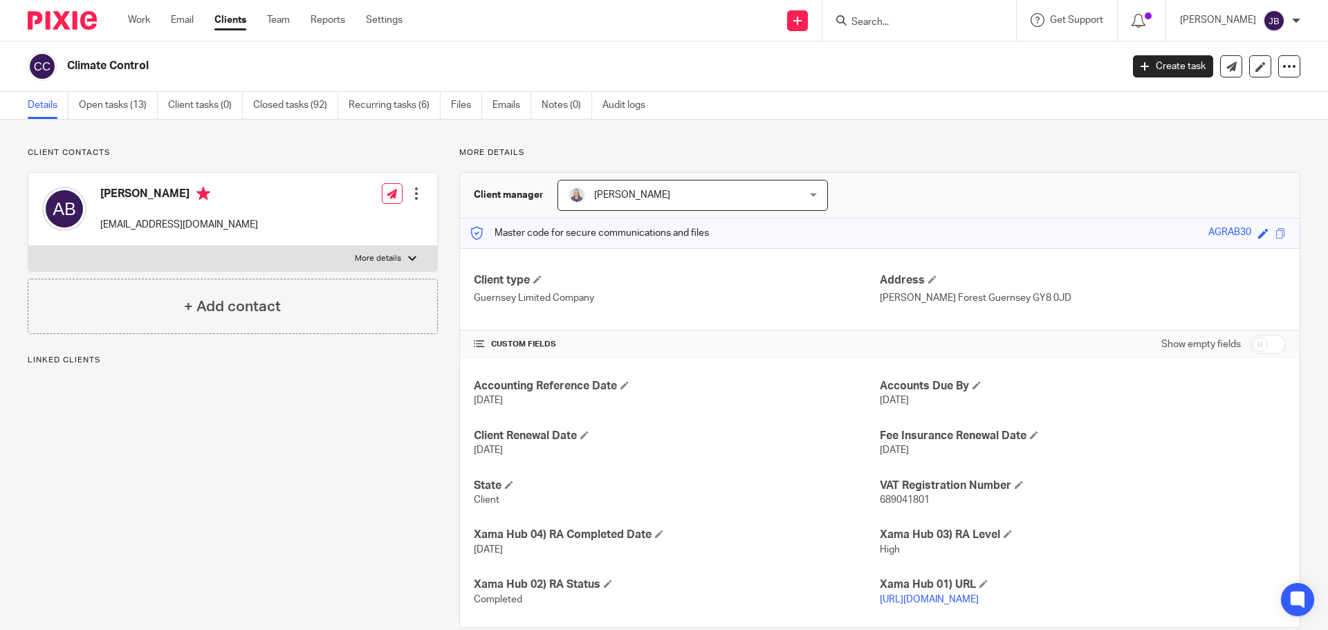 This screenshot has width=1328, height=630. I want to click on a: Files, so click(466, 105).